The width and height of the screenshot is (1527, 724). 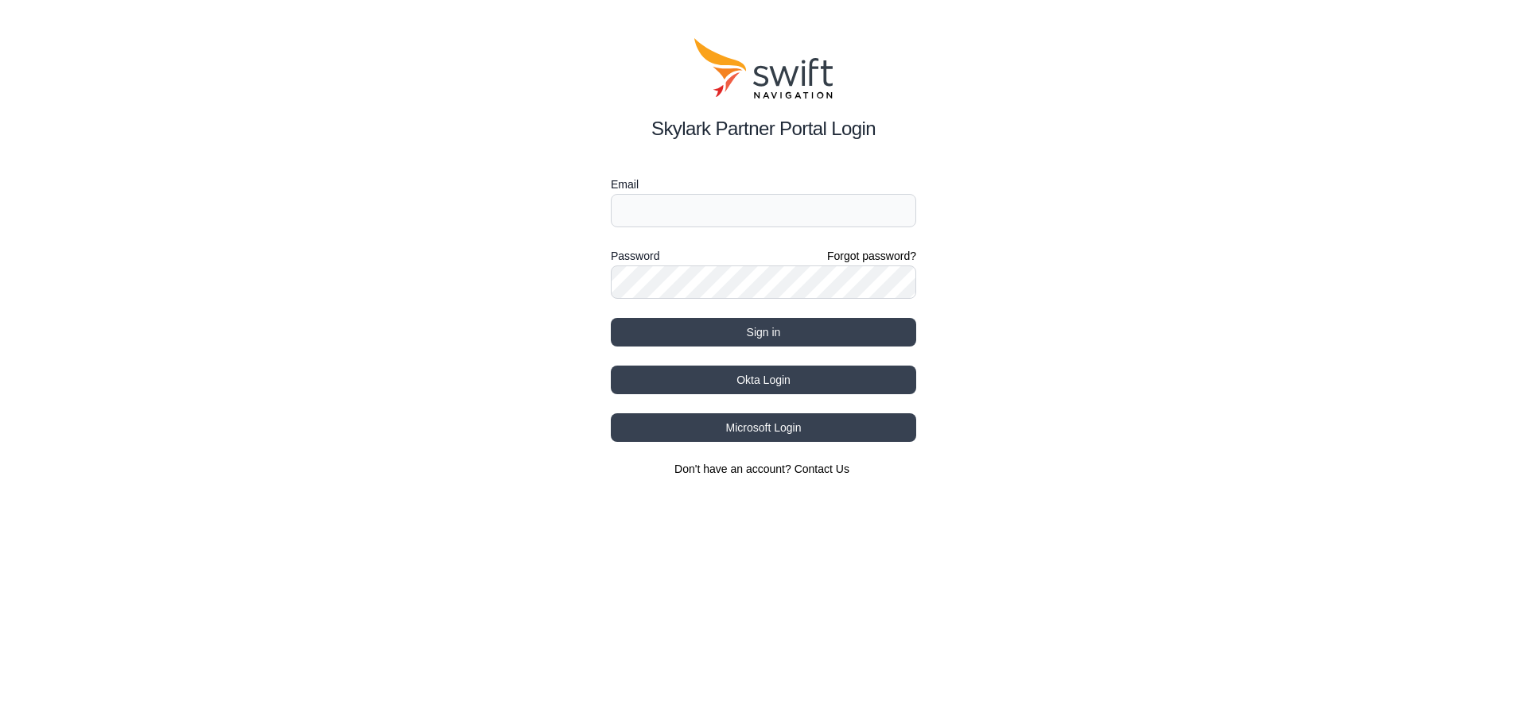 What do you see at coordinates (634, 256) in the screenshot?
I see `label: Password` at bounding box center [634, 256].